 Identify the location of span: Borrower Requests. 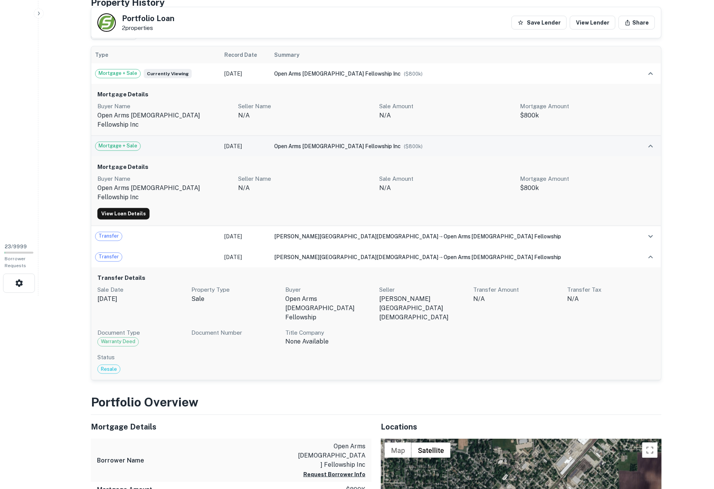
(15, 262).